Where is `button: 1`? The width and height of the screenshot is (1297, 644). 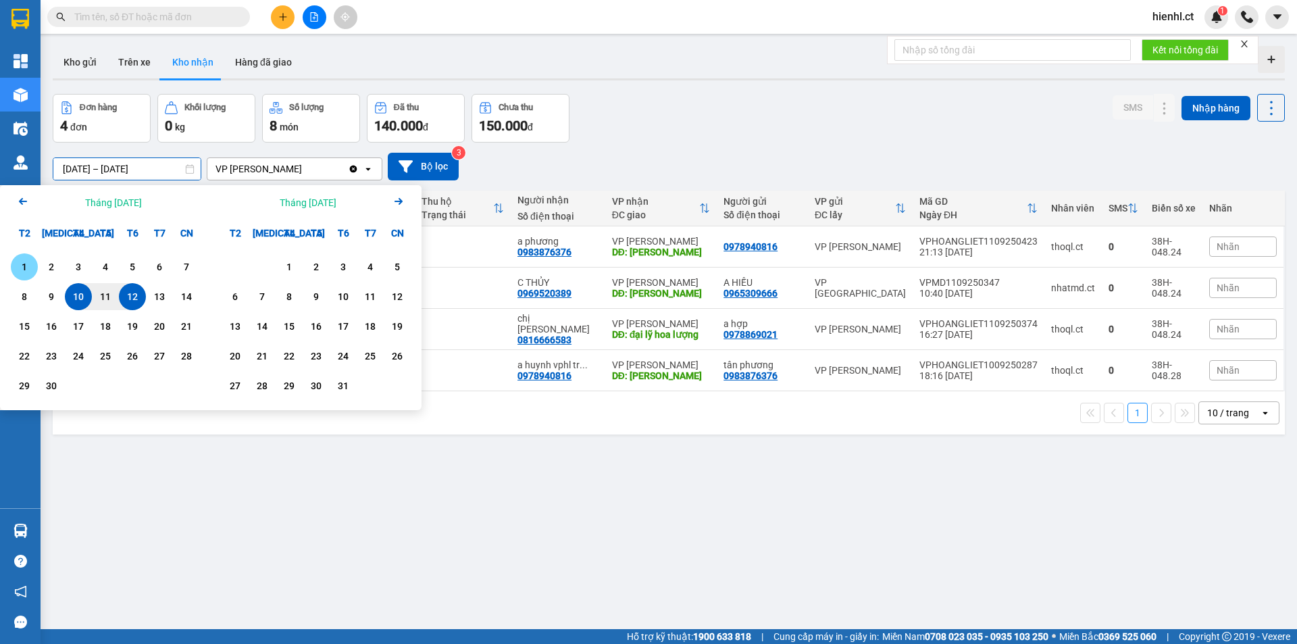
button: 1 is located at coordinates (1138, 413).